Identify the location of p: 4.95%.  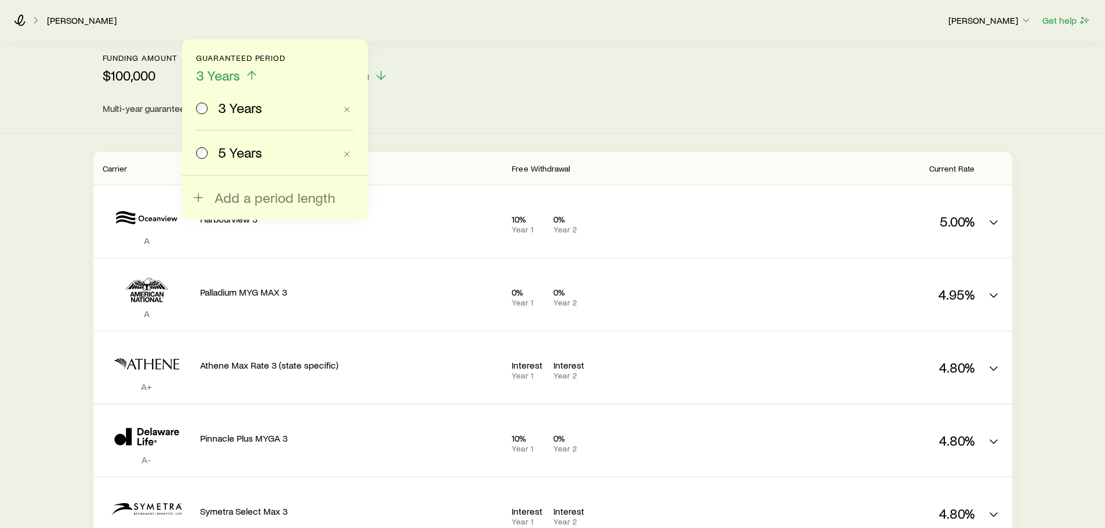
(874, 295).